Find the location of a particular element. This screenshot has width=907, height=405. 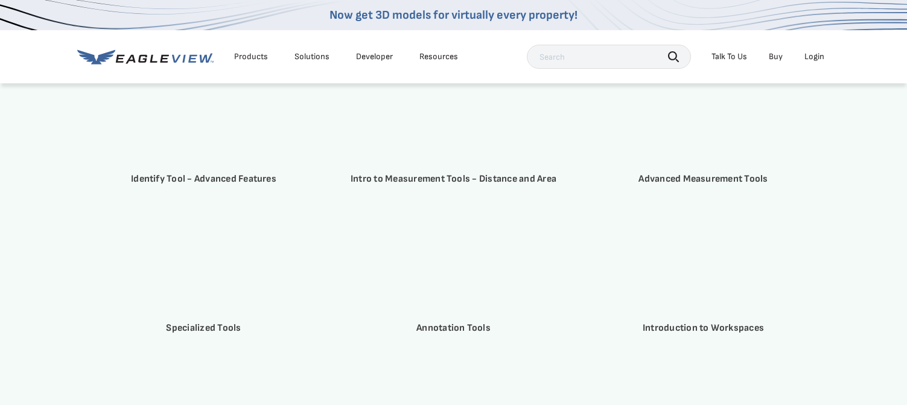

a: Buy is located at coordinates (776, 57).